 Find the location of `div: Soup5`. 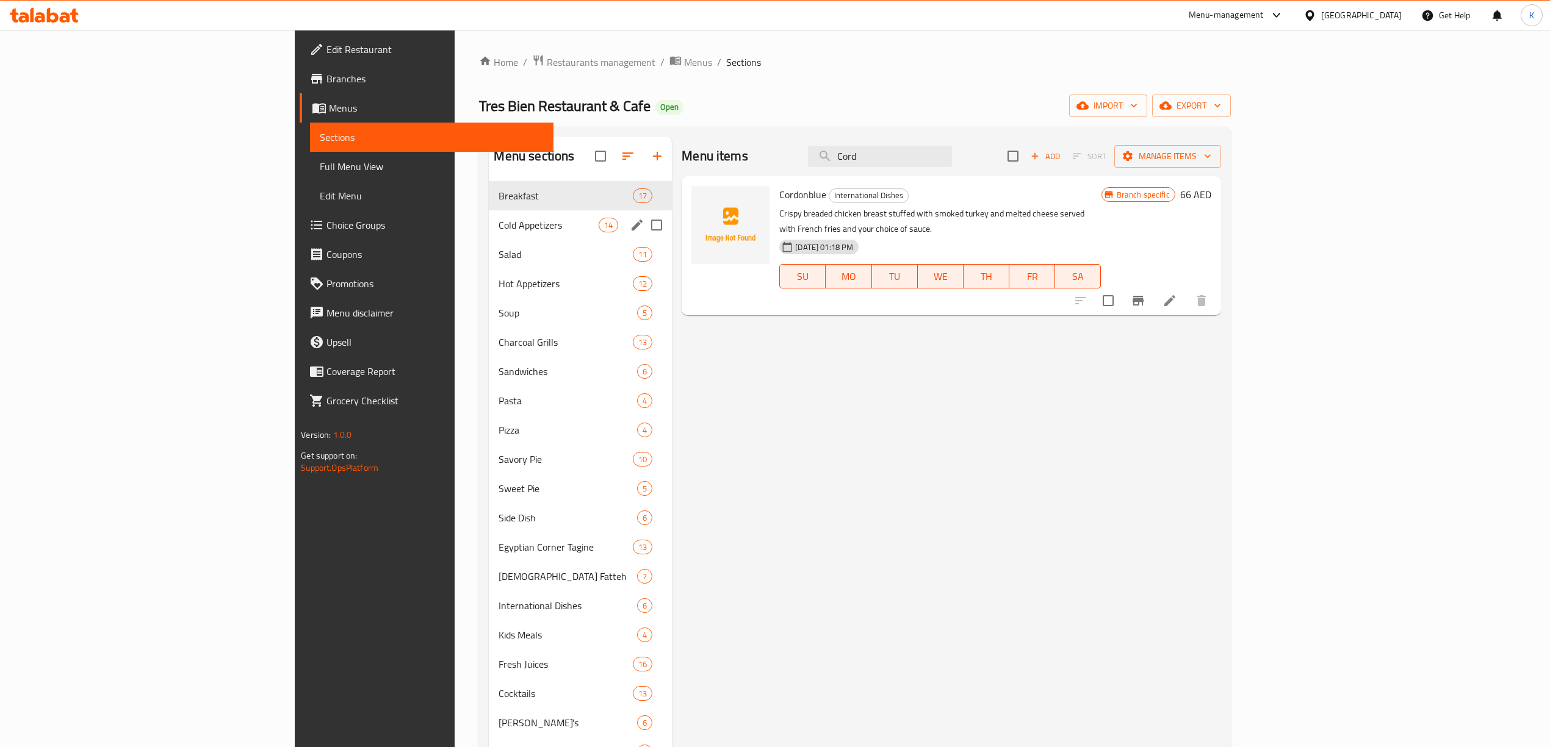

div: Soup5 is located at coordinates (580, 313).